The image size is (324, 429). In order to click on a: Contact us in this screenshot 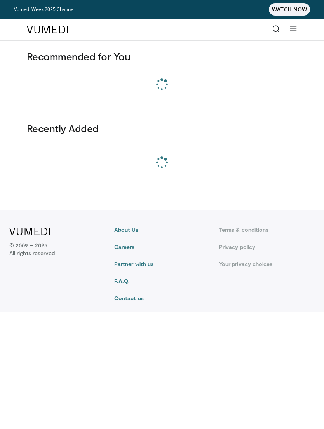, I will do `click(162, 298)`.